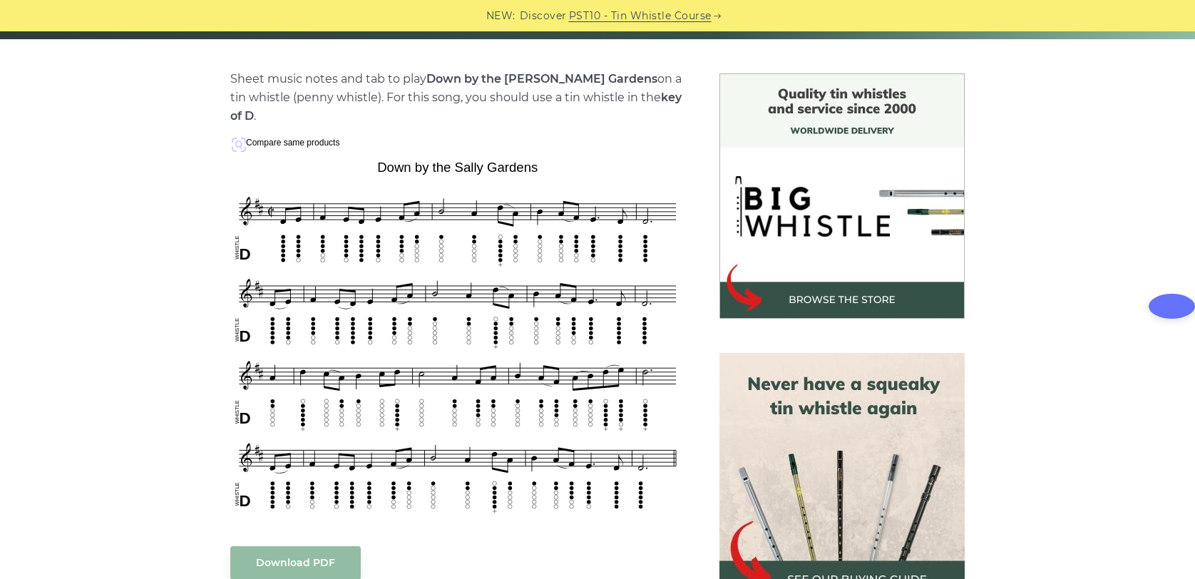  I want to click on span: Discover, so click(543, 16).